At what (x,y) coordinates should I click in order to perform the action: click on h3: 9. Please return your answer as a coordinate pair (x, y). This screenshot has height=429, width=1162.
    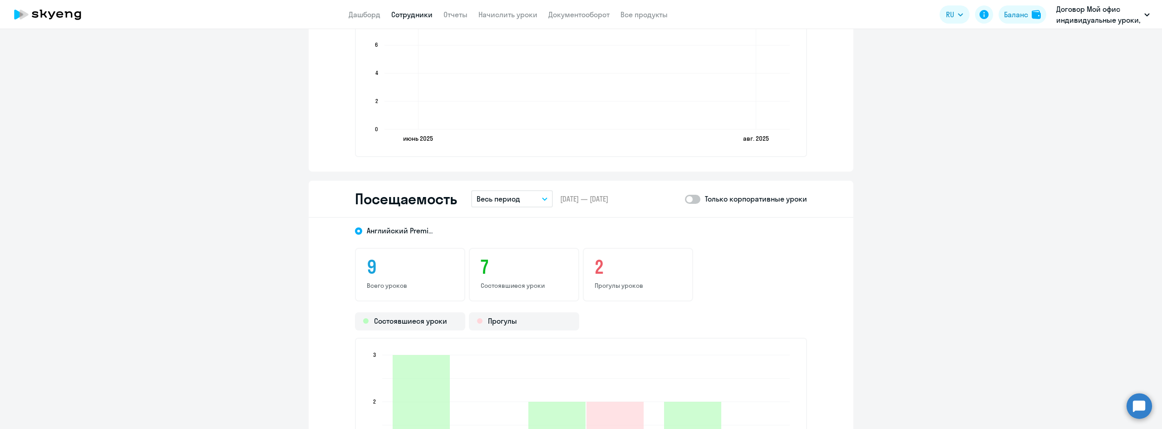
    Looking at the image, I should click on (410, 267).